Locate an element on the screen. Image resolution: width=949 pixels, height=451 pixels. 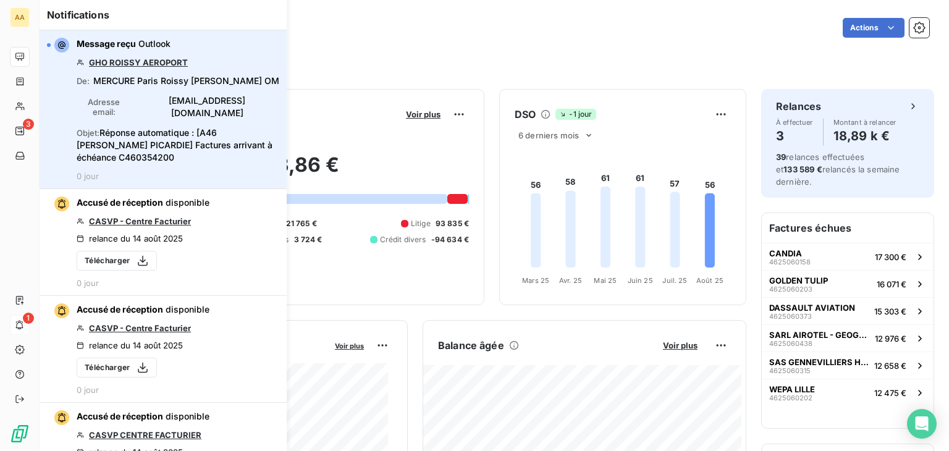
span: 133 589 € is located at coordinates (802, 169).